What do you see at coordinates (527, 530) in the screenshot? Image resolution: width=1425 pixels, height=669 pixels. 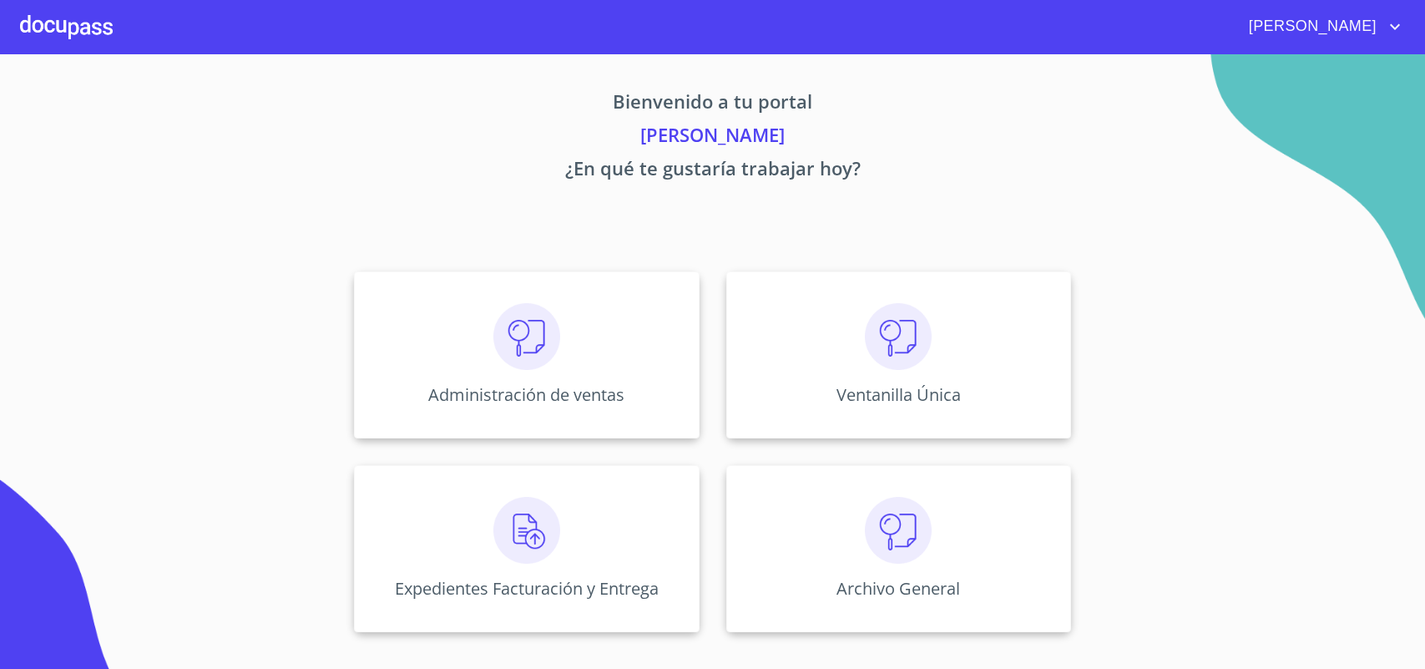 I see `img: carga.png` at bounding box center [527, 530].